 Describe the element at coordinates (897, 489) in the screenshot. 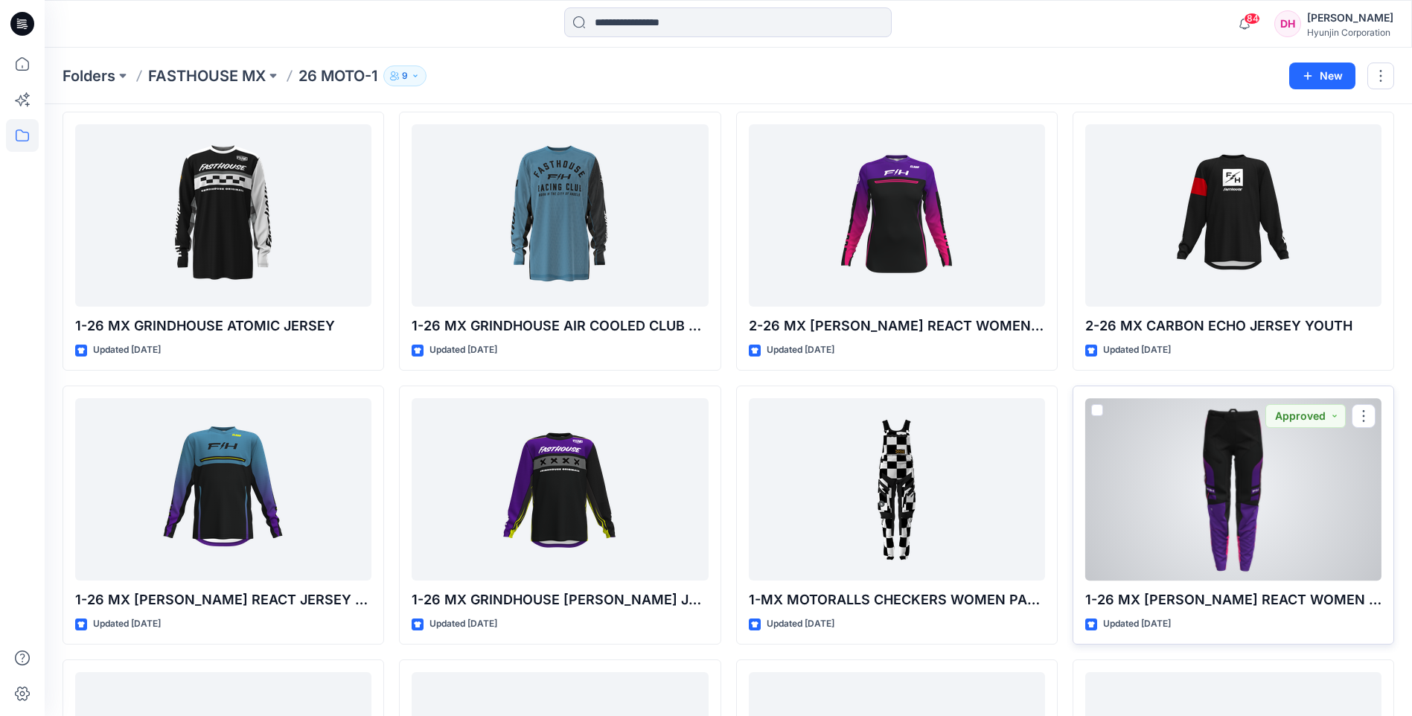

I see `a: 1-MX MOTORALLS CHECKERS WOMEN PANTS` at that location.